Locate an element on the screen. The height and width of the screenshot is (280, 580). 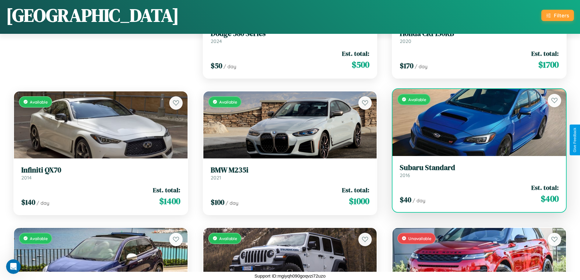
span: 2014 is located at coordinates (27, 178).